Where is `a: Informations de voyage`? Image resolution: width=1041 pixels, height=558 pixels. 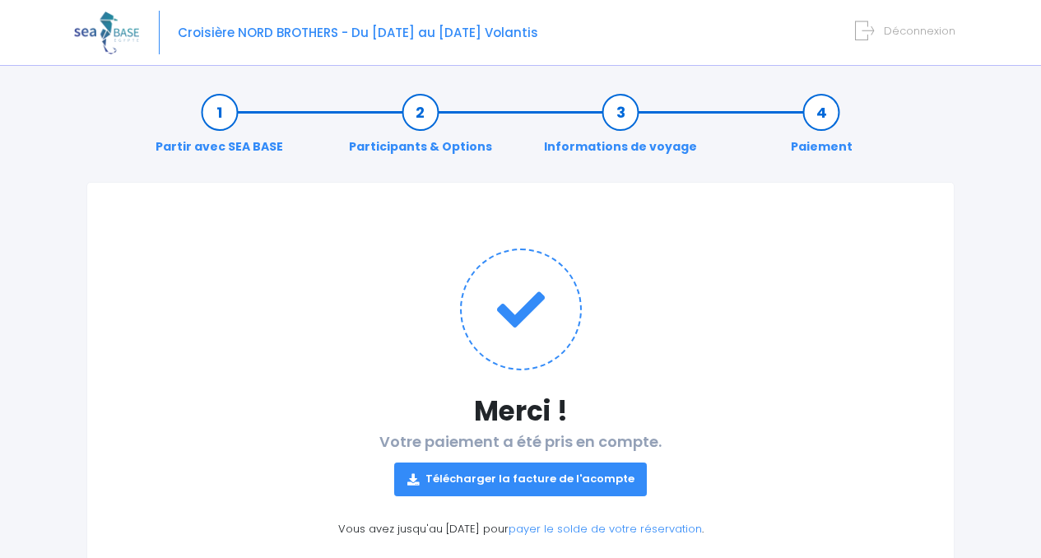 a: Informations de voyage is located at coordinates (621, 129).